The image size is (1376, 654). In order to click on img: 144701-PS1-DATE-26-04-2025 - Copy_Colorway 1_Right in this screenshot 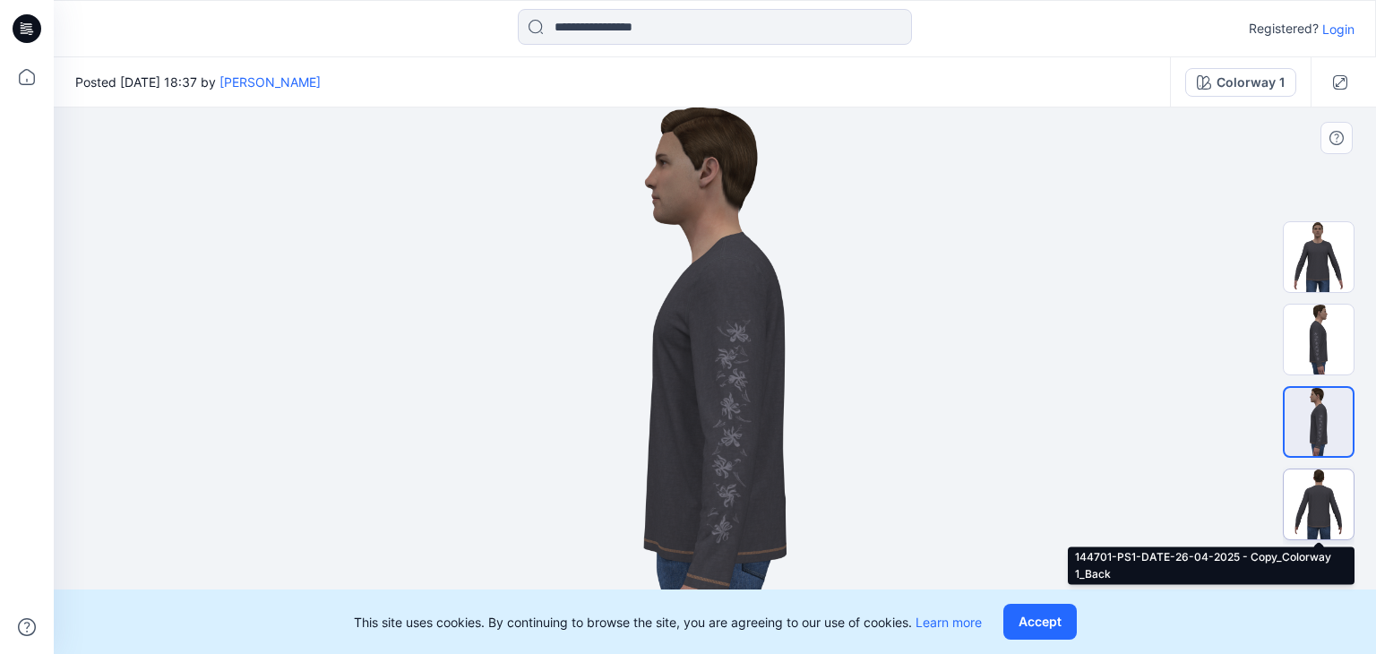, I will do `click(1318, 339)`.